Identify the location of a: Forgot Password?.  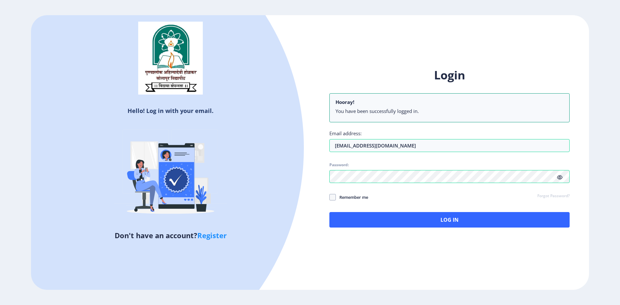
(553, 196).